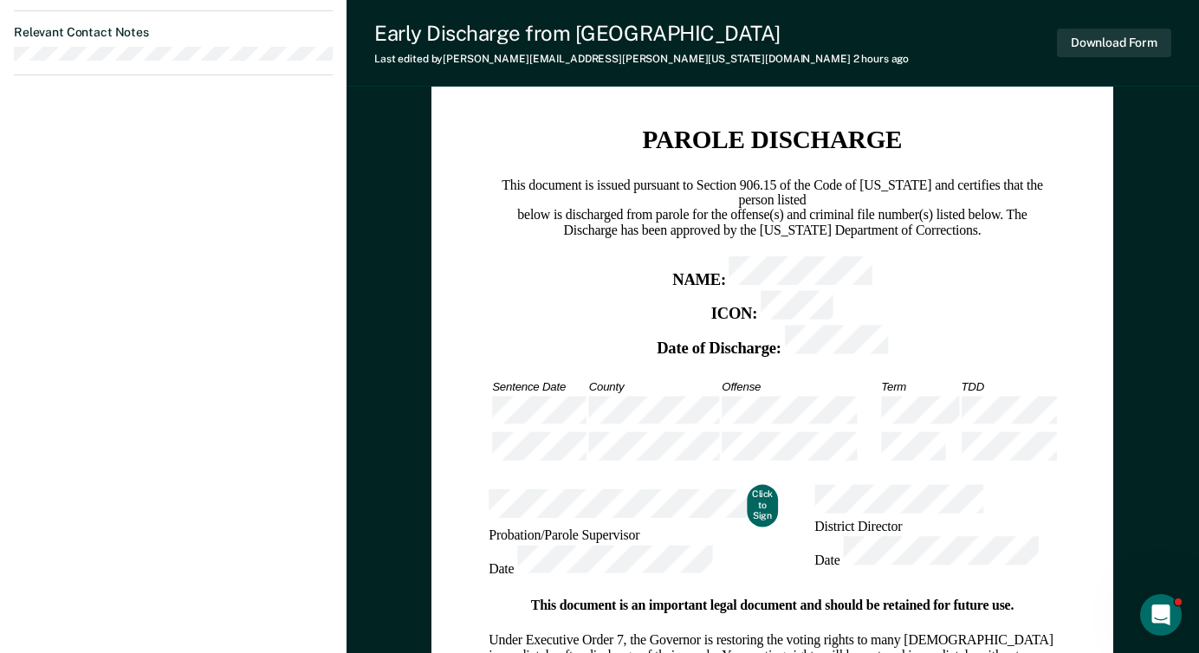 Image resolution: width=1199 pixels, height=653 pixels. What do you see at coordinates (634, 536) in the screenshot?
I see `div: Probation/Parole Supervisor` at bounding box center [634, 536].